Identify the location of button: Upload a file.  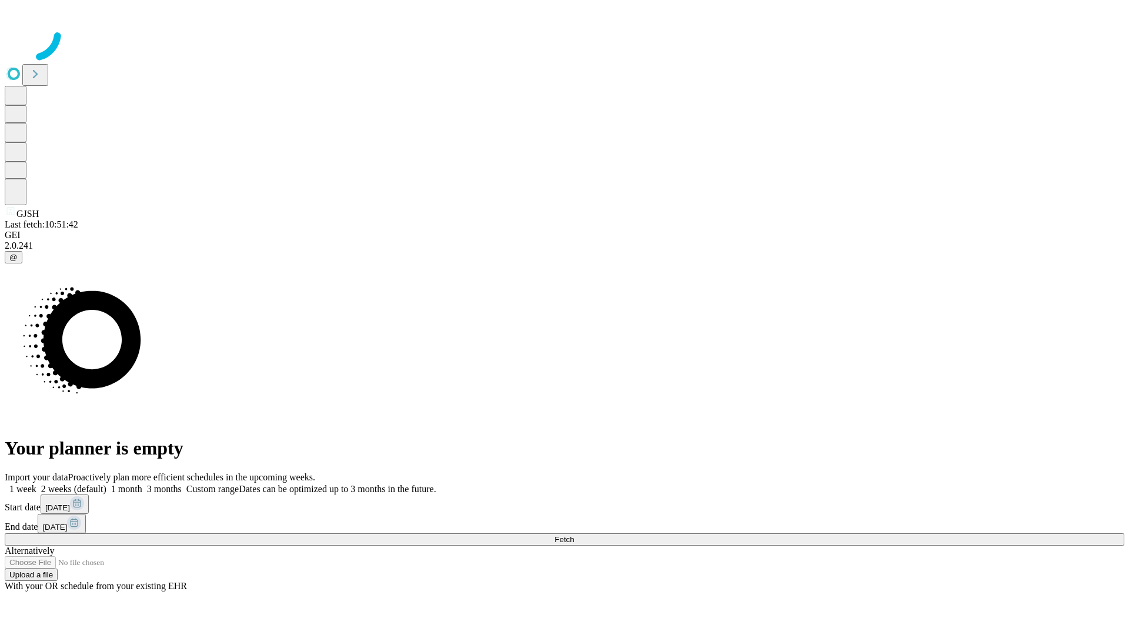
(31, 574).